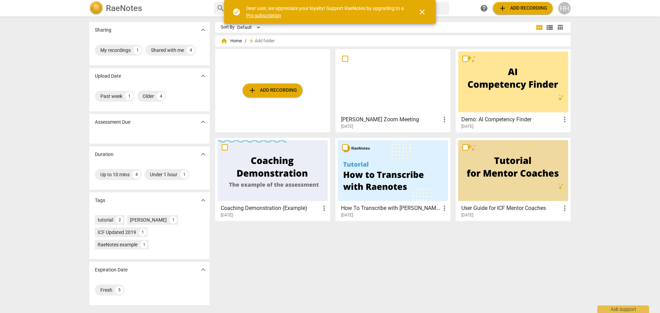 This screenshot has width=660, height=313. What do you see at coordinates (106, 290) in the screenshot?
I see `div: Fresh` at bounding box center [106, 290].